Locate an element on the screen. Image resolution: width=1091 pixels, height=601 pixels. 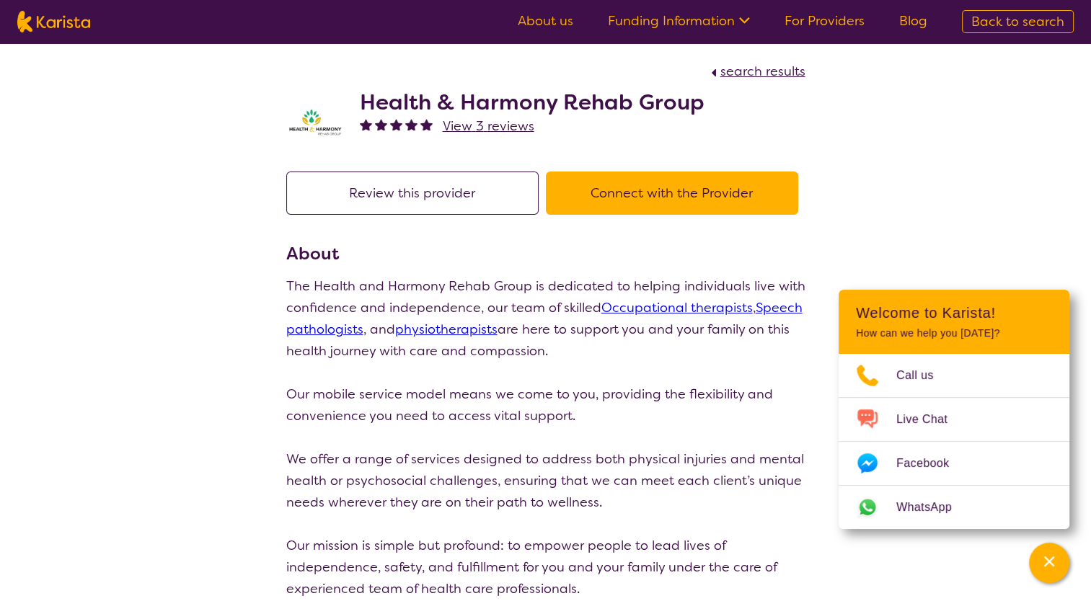
span: Call us is located at coordinates (924, 376).